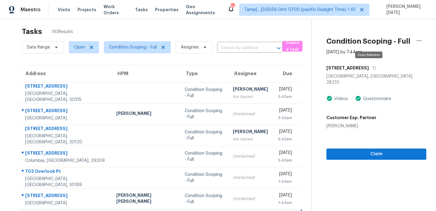 The image size is (436, 211). Describe the element at coordinates (241, 48) in the screenshot. I see `input: Search by address` at that location.